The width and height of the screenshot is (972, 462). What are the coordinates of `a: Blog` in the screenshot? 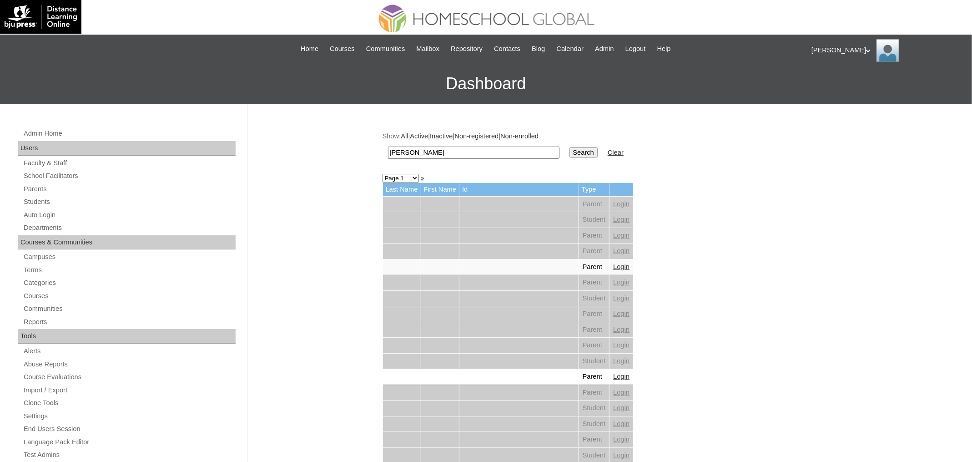 It's located at (538, 49).